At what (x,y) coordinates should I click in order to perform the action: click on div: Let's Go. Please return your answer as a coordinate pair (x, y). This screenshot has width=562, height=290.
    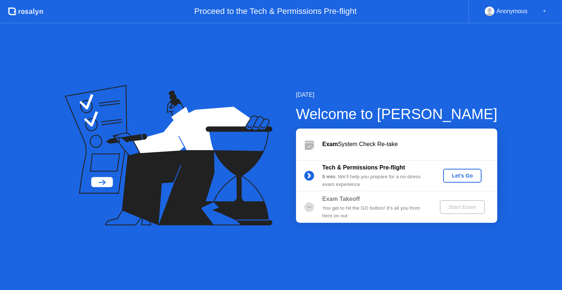
    Looking at the image, I should click on (462, 176).